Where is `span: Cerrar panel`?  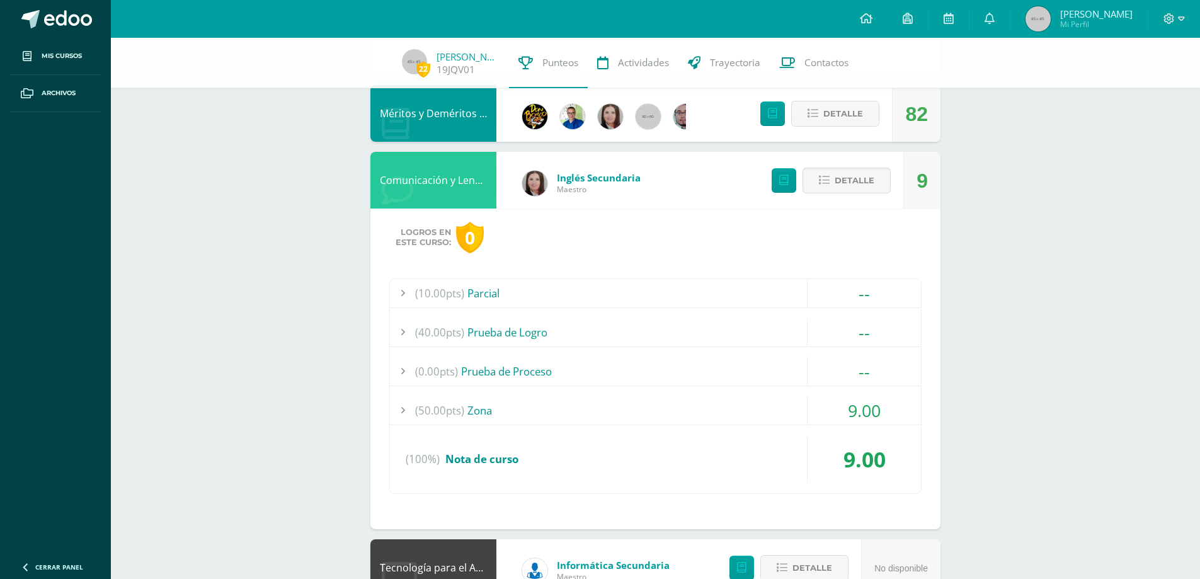
span: Cerrar panel is located at coordinates (59, 567).